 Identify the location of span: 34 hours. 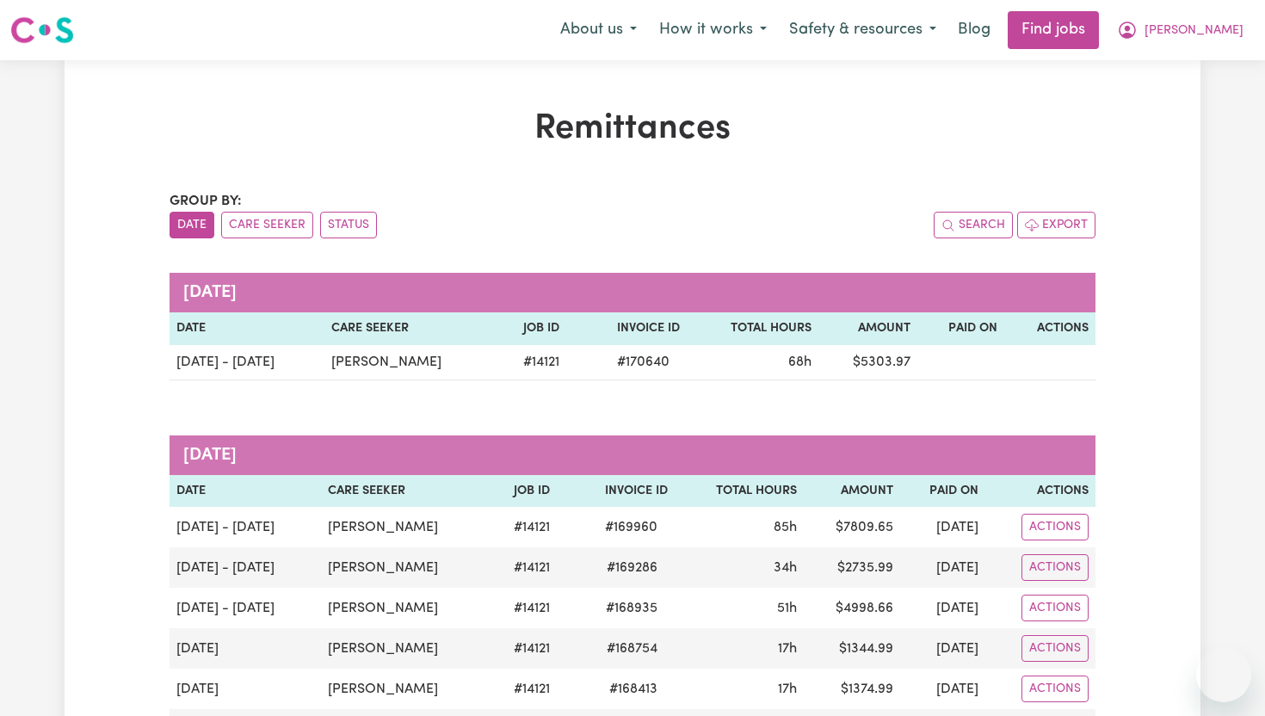
(785, 568).